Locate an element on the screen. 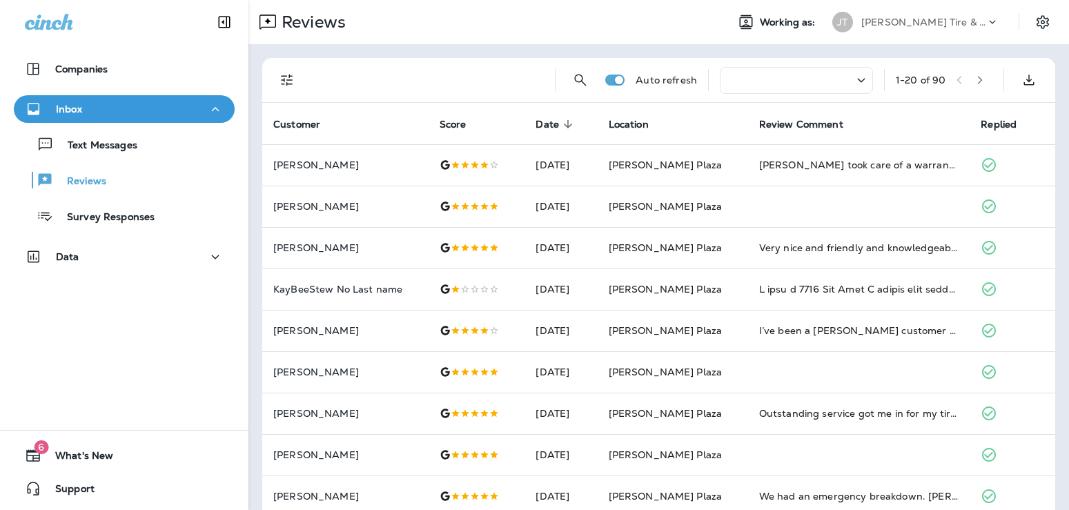  div: Outstanding service got me in for my tires a day earlier overall very pleased with the service at... is located at coordinates (859, 413).